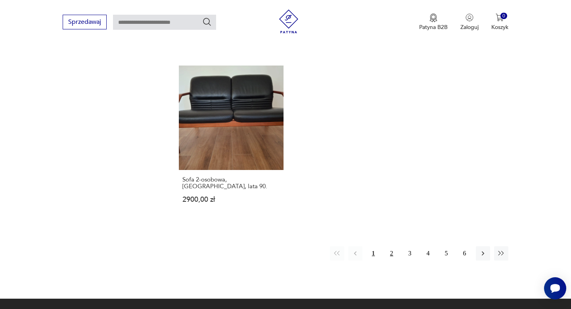 Image resolution: width=571 pixels, height=309 pixels. I want to click on div: 0, so click(504, 16).